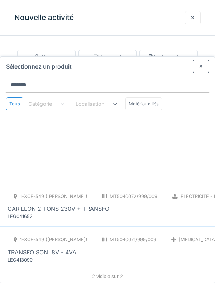  I want to click on div: TRANSFO SON. 8V - 4VA, so click(42, 253).